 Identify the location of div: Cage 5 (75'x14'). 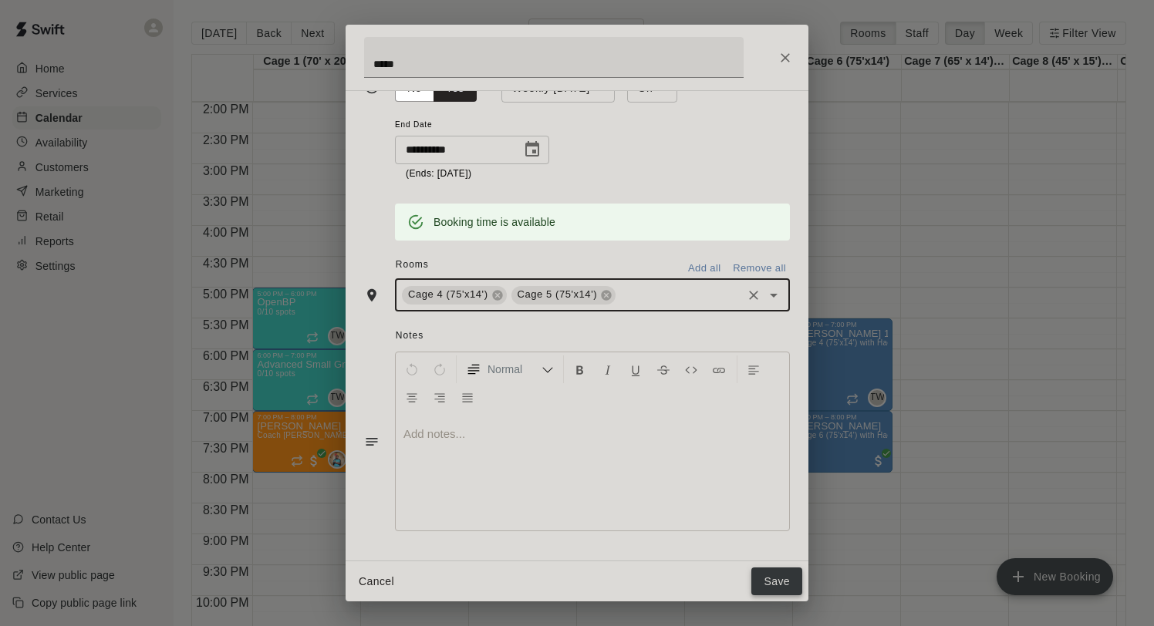
(564, 296).